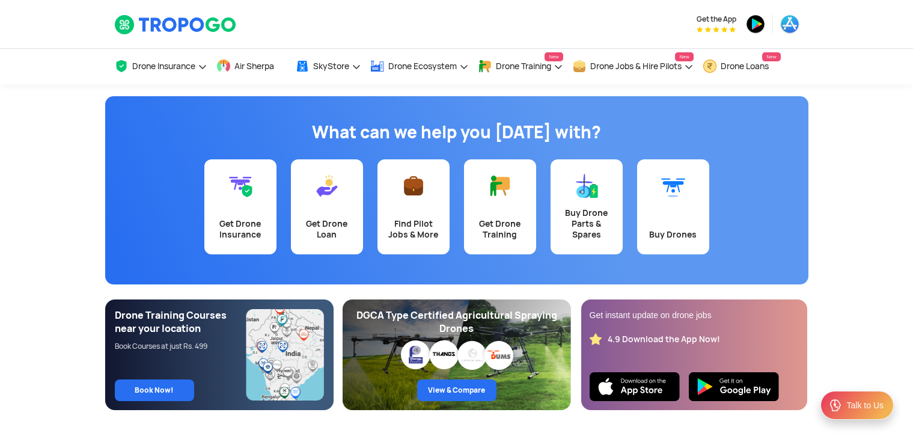 Image resolution: width=913 pixels, height=439 pixels. I want to click on span: Drone Insurance, so click(163, 66).